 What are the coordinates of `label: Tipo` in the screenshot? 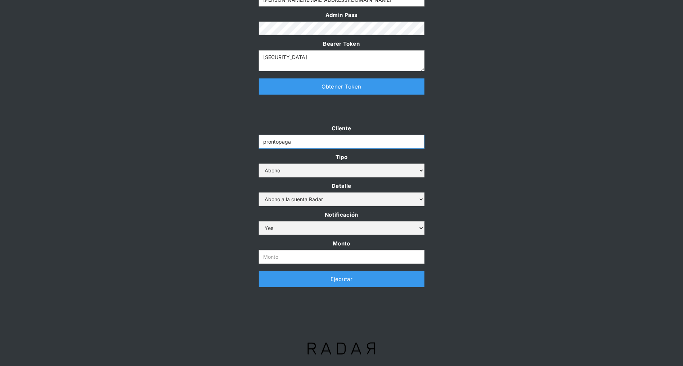 It's located at (342, 157).